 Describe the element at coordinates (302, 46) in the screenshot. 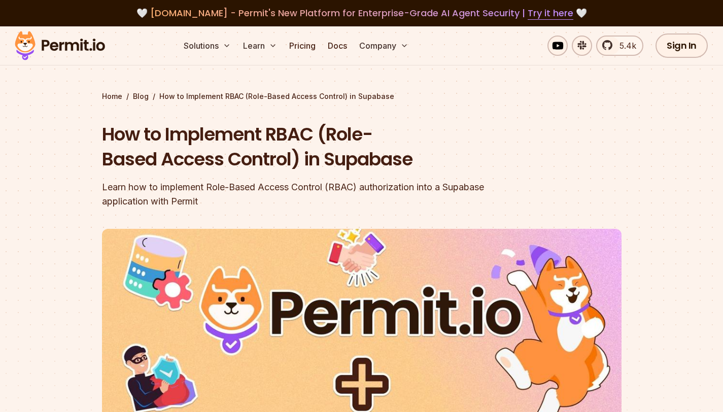

I see `a: Pricing` at that location.